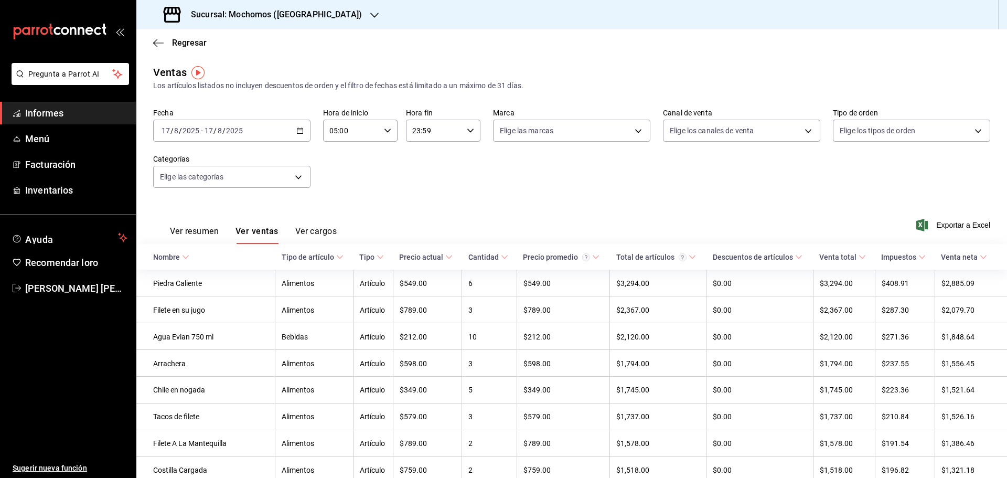 This screenshot has height=478, width=1007. Describe the element at coordinates (166, 257) in the screenshot. I see `font: Nombre` at that location.